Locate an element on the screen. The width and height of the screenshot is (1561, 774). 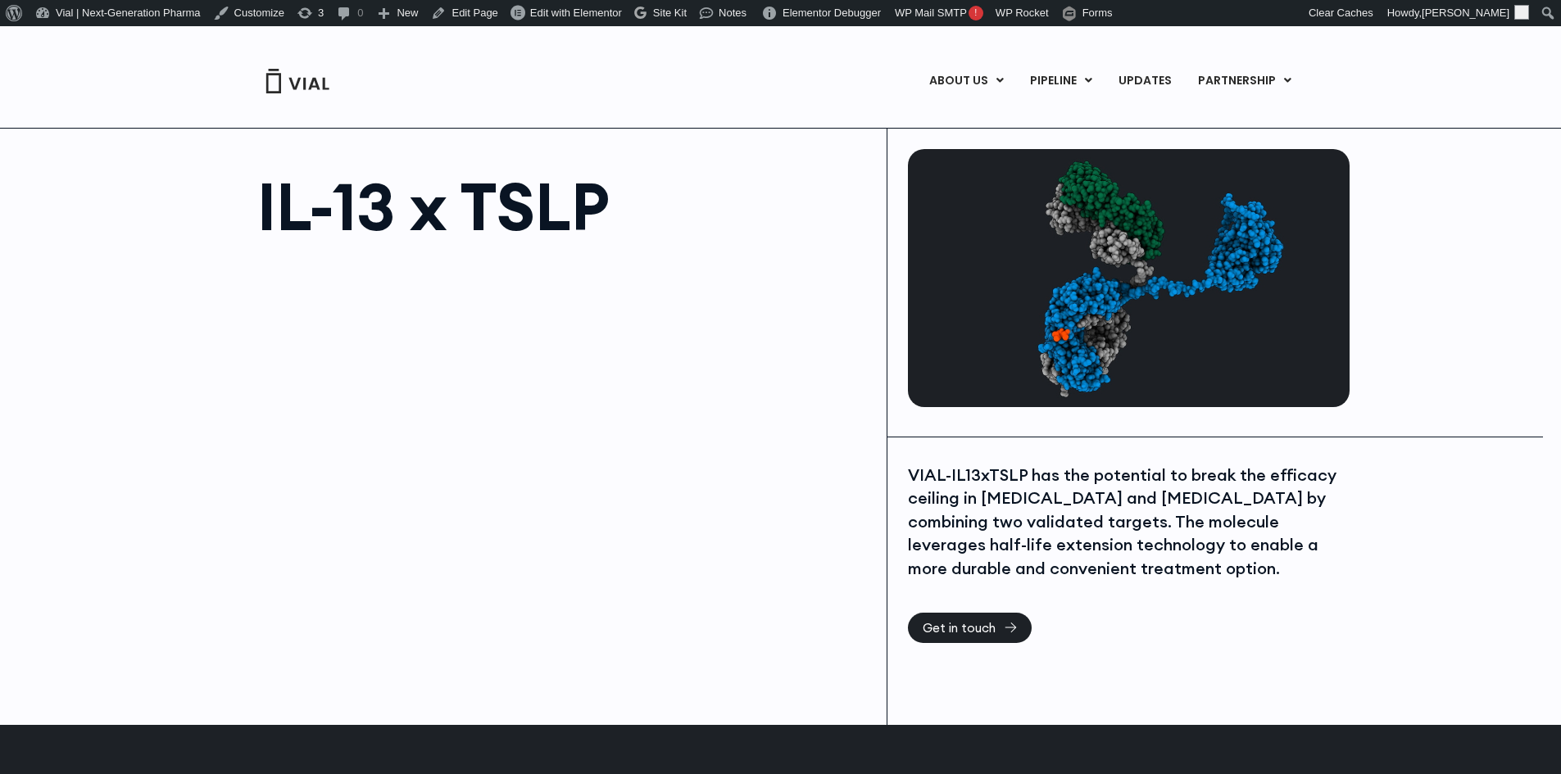
span: Edit with Elementor is located at coordinates (576, 12).